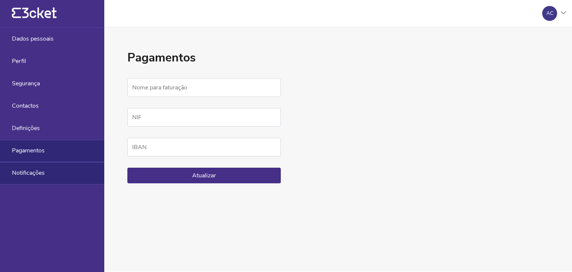 Image resolution: width=572 pixels, height=272 pixels. I want to click on span: Contactos, so click(25, 106).